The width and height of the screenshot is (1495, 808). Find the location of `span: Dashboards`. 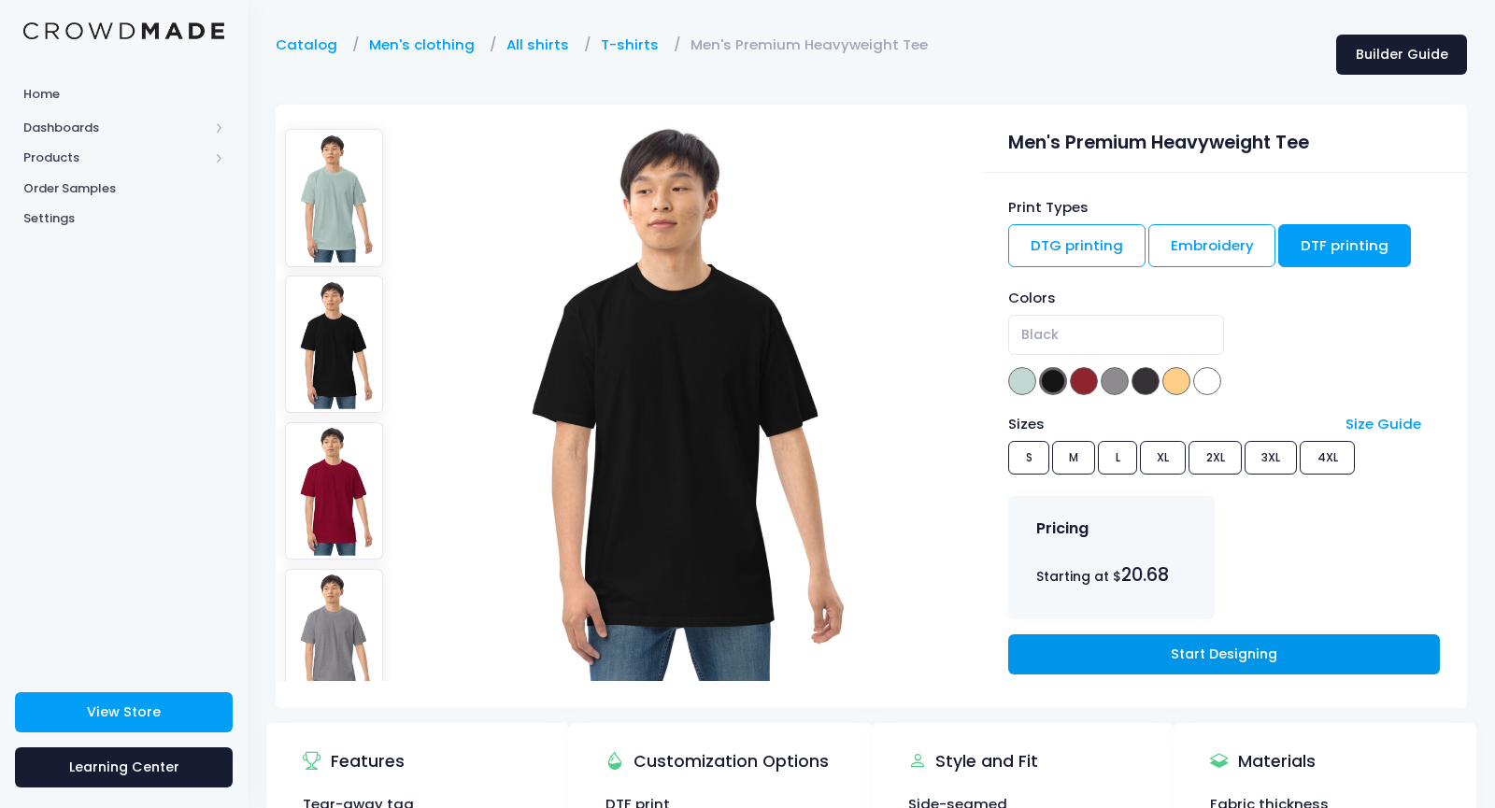

span: Dashboards is located at coordinates (116, 128).